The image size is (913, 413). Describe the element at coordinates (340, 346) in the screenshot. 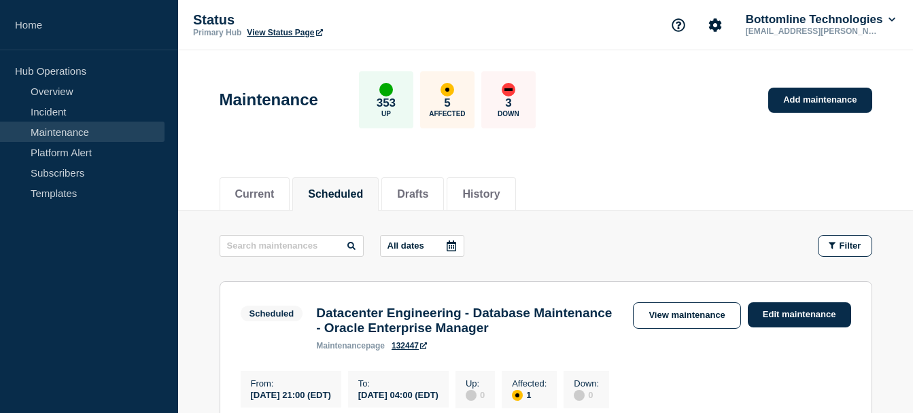

I see `span: maintenance` at that location.